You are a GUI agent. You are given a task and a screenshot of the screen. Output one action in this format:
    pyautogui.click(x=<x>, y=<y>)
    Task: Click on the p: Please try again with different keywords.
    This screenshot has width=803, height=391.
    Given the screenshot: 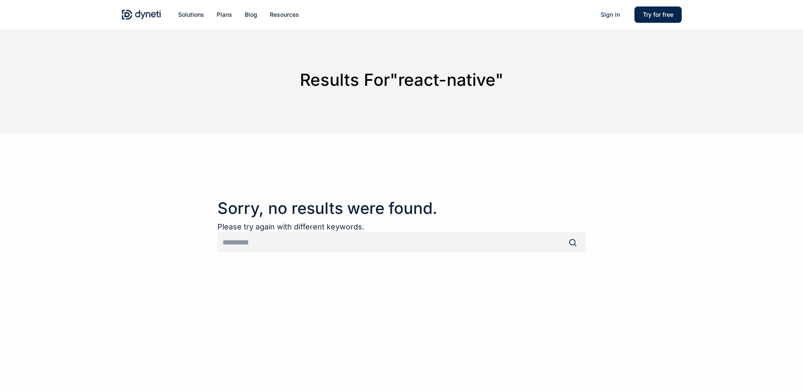 What is the action you would take?
    pyautogui.click(x=402, y=226)
    